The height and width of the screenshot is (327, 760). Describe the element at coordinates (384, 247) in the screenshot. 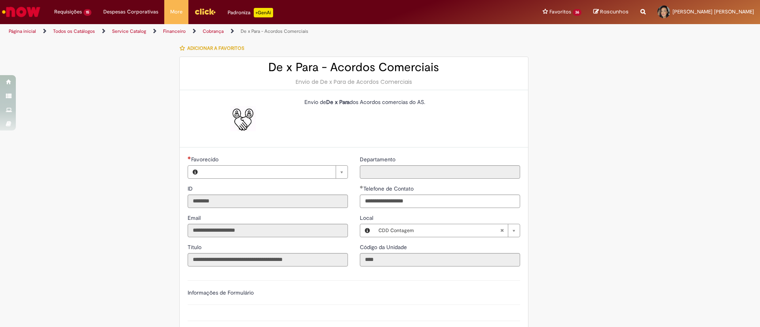

I see `span: Somente leitura - Código da Unidade` at that location.